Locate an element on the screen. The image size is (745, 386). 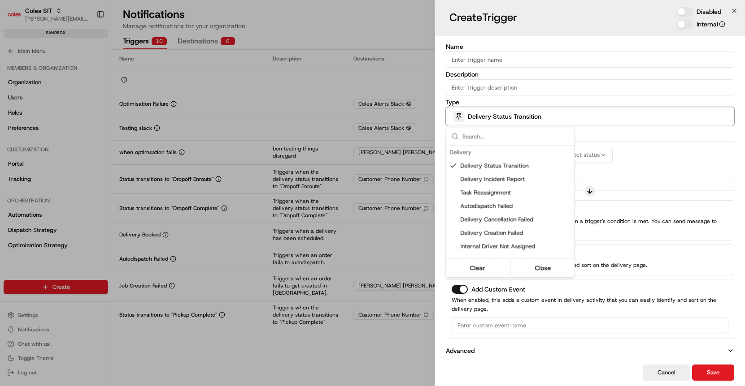
span: Internal Driver Not Assigned is located at coordinates (515, 247).